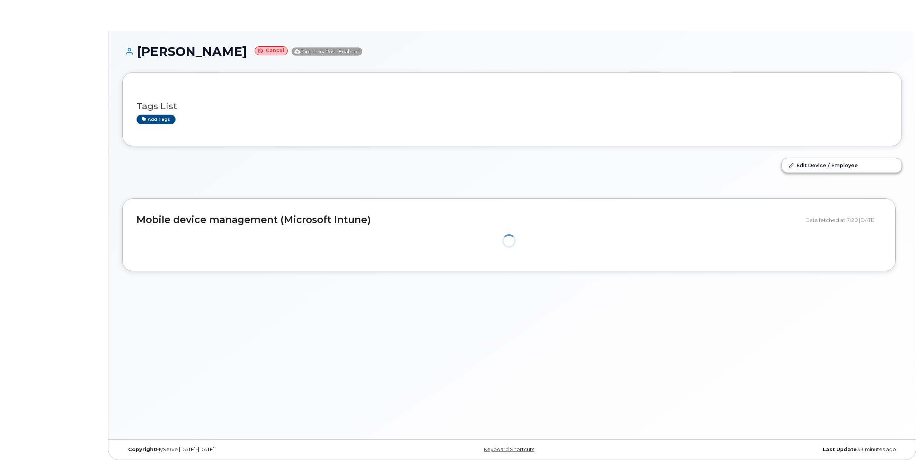 The width and height of the screenshot is (920, 460). I want to click on strong: Last Update, so click(839, 449).